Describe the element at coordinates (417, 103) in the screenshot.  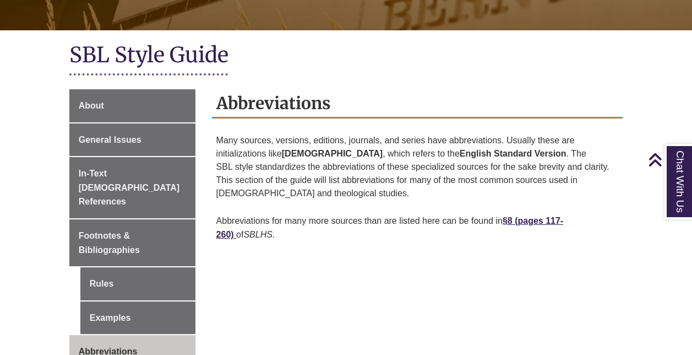
I see `h2: Abbreviations` at that location.